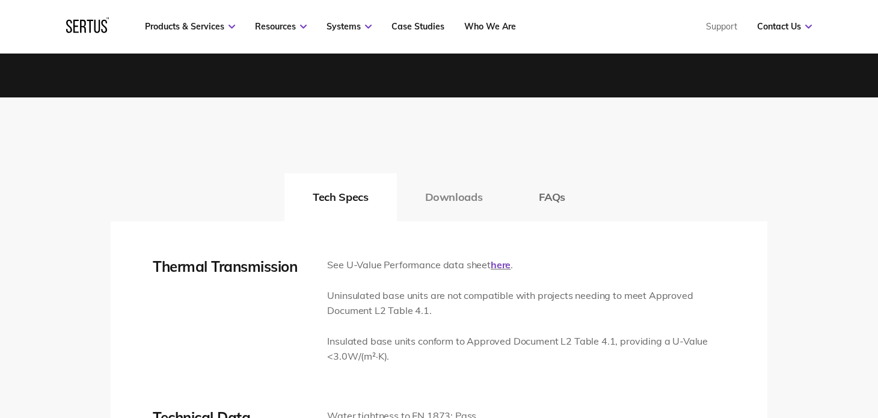 Image resolution: width=878 pixels, height=418 pixels. Describe the element at coordinates (231, 266) in the screenshot. I see `div: Thermal Transmission` at that location.